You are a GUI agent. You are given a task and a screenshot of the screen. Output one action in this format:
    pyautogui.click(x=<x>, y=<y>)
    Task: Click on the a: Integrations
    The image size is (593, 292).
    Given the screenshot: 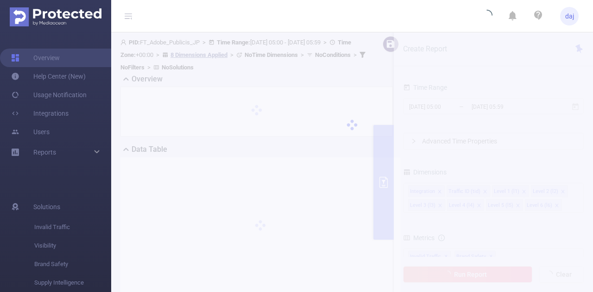 What is the action you would take?
    pyautogui.click(x=40, y=114)
    